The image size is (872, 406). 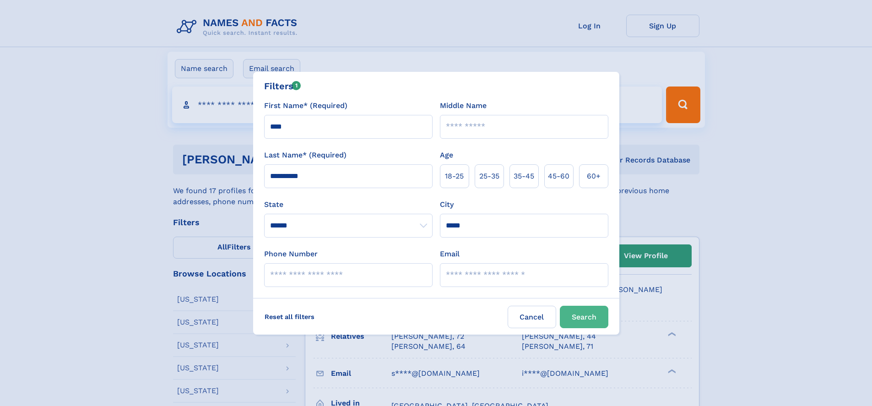 What do you see at coordinates (449, 254) in the screenshot?
I see `label: Email` at bounding box center [449, 254].